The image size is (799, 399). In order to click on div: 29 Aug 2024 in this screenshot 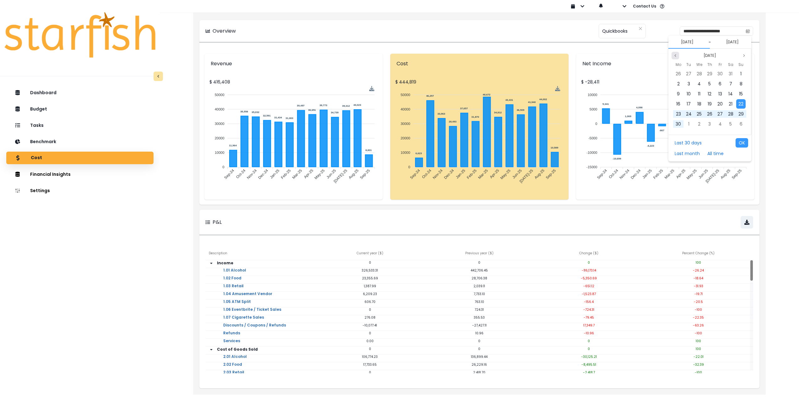, I will do `click(710, 74)`.